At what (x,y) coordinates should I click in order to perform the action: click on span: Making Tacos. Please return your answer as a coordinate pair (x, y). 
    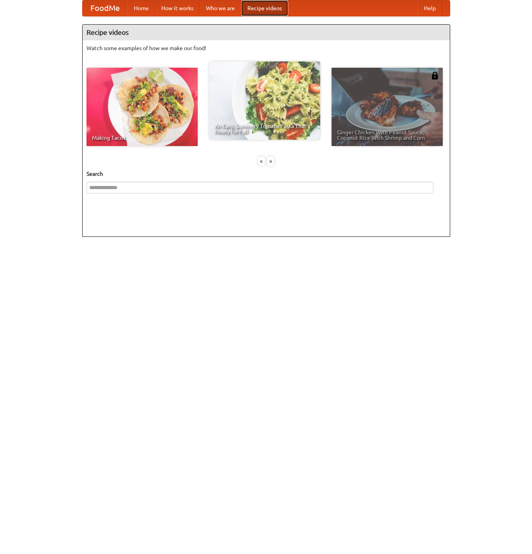
    Looking at the image, I should click on (142, 138).